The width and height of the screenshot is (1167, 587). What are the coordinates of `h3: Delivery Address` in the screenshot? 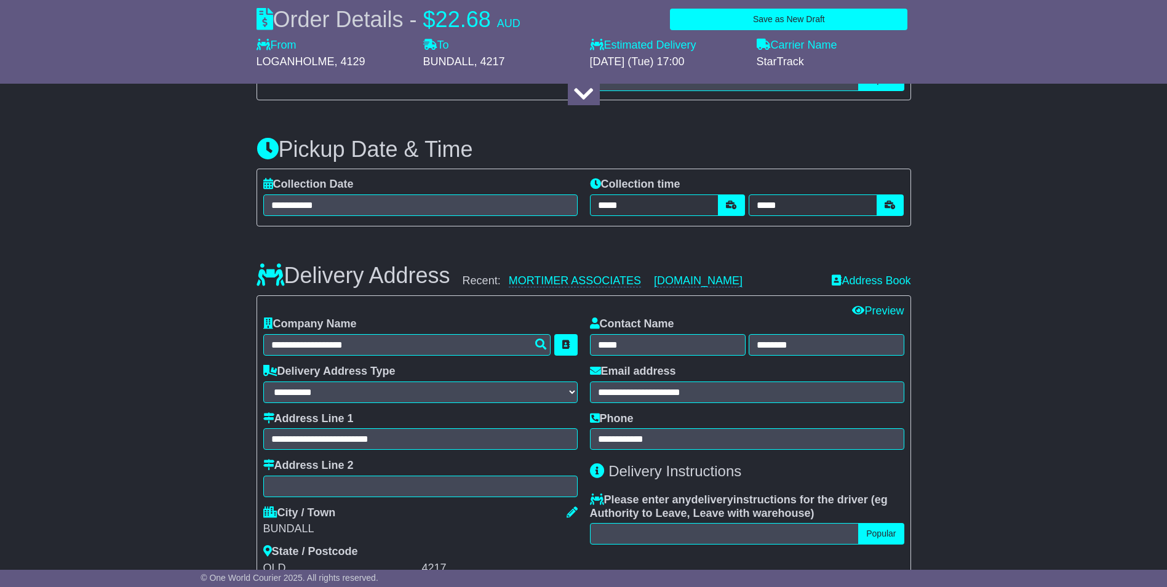 It's located at (353, 276).